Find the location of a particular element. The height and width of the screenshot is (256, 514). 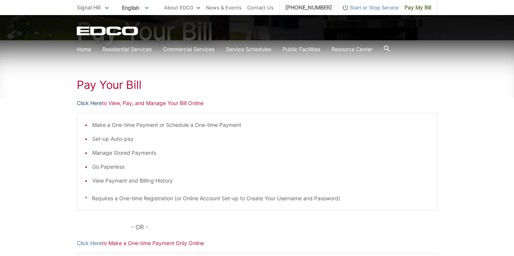

h1: Pay Your Bill is located at coordinates (257, 85).